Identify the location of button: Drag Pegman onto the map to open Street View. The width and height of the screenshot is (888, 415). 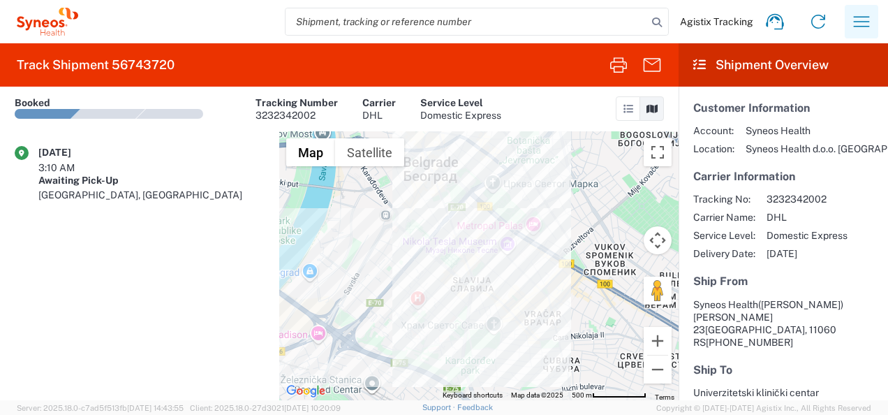
(657, 290).